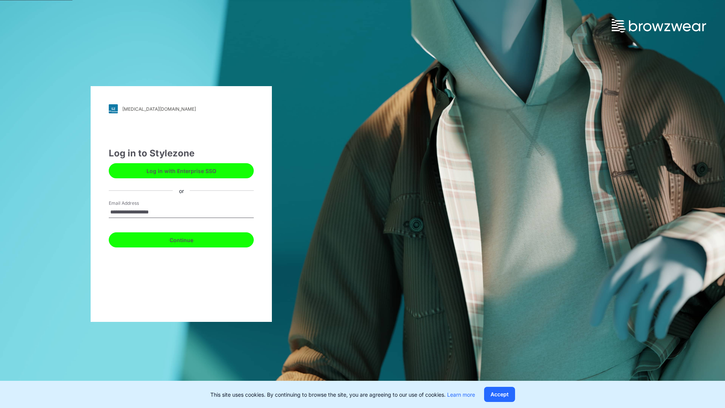 This screenshot has width=725, height=408. Describe the element at coordinates (461, 394) in the screenshot. I see `a: Learn more` at that location.